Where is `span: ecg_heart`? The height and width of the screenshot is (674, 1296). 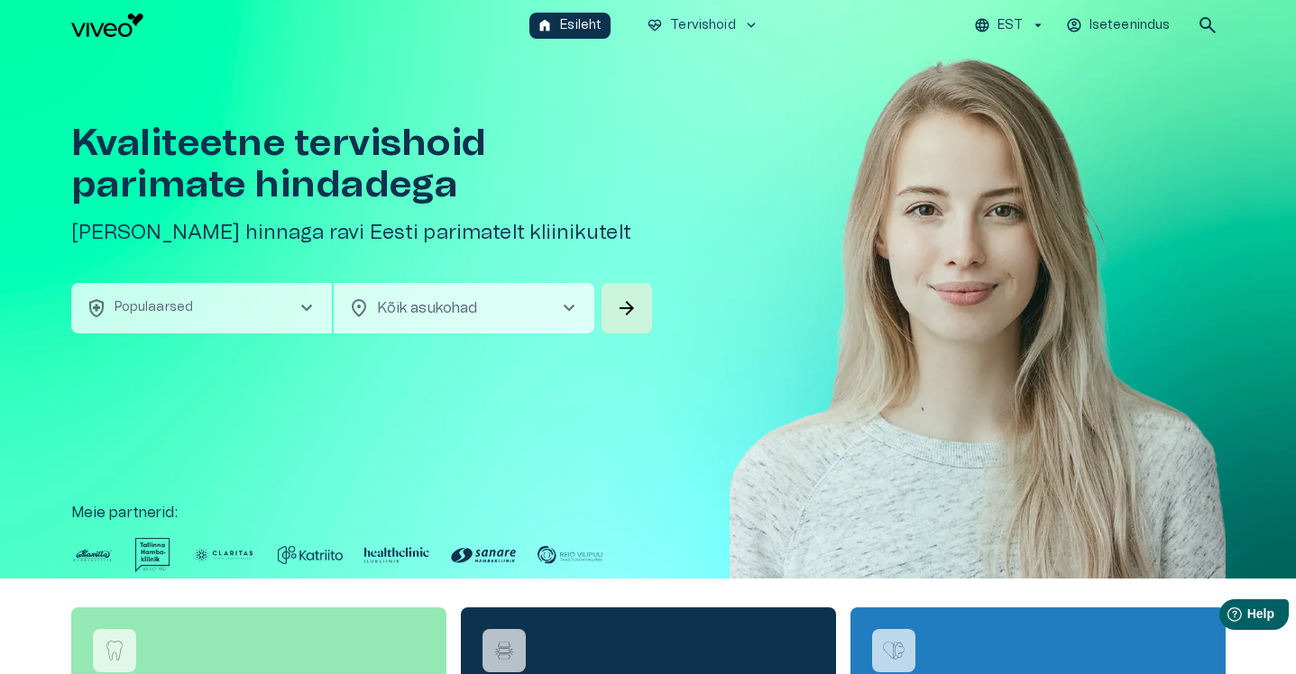
span: ecg_heart is located at coordinates (655, 25).